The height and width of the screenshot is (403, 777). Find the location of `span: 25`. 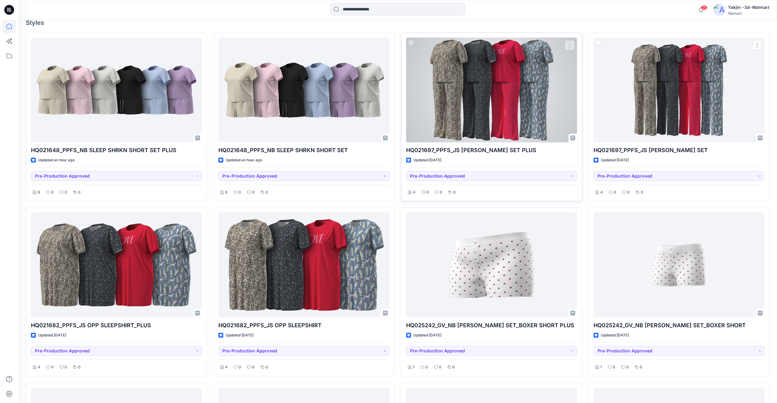

span: 25 is located at coordinates (704, 8).